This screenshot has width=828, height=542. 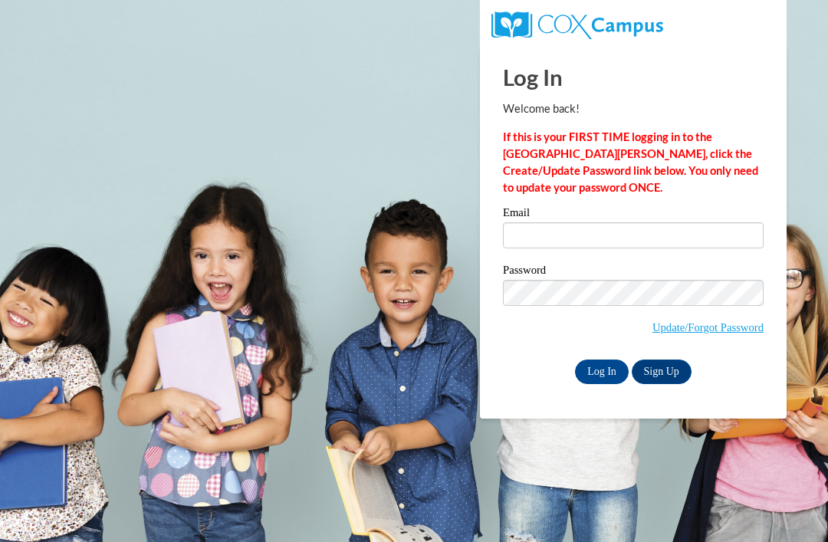 What do you see at coordinates (602, 372) in the screenshot?
I see `input: Log In` at bounding box center [602, 372].